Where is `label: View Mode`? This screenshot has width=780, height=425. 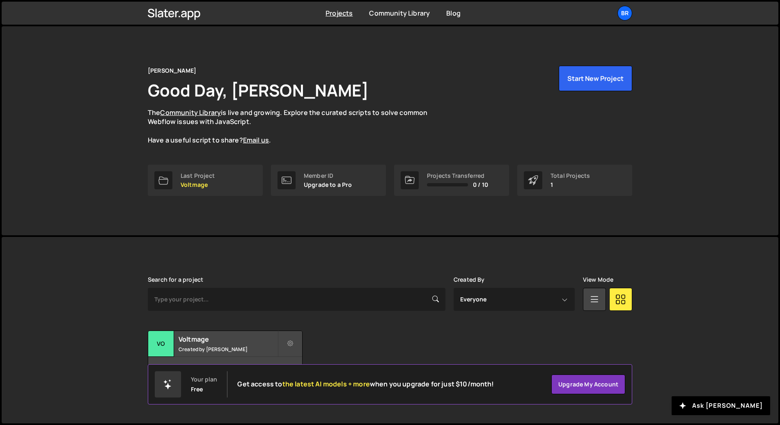
label: View Mode is located at coordinates (598, 279).